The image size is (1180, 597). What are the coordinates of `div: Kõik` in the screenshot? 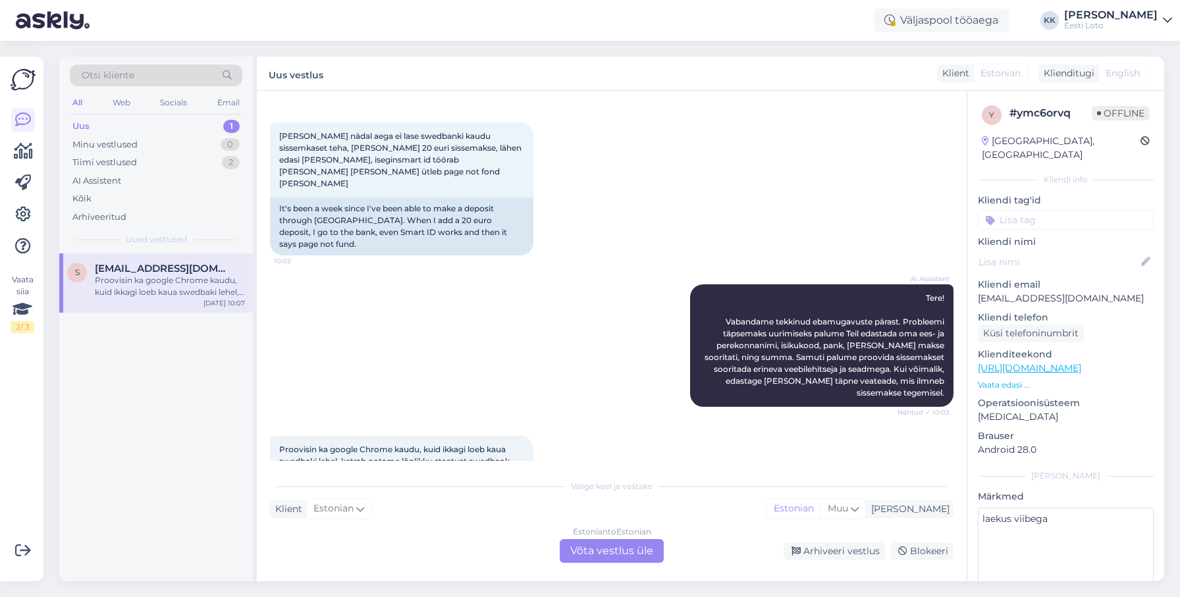 It's located at (82, 199).